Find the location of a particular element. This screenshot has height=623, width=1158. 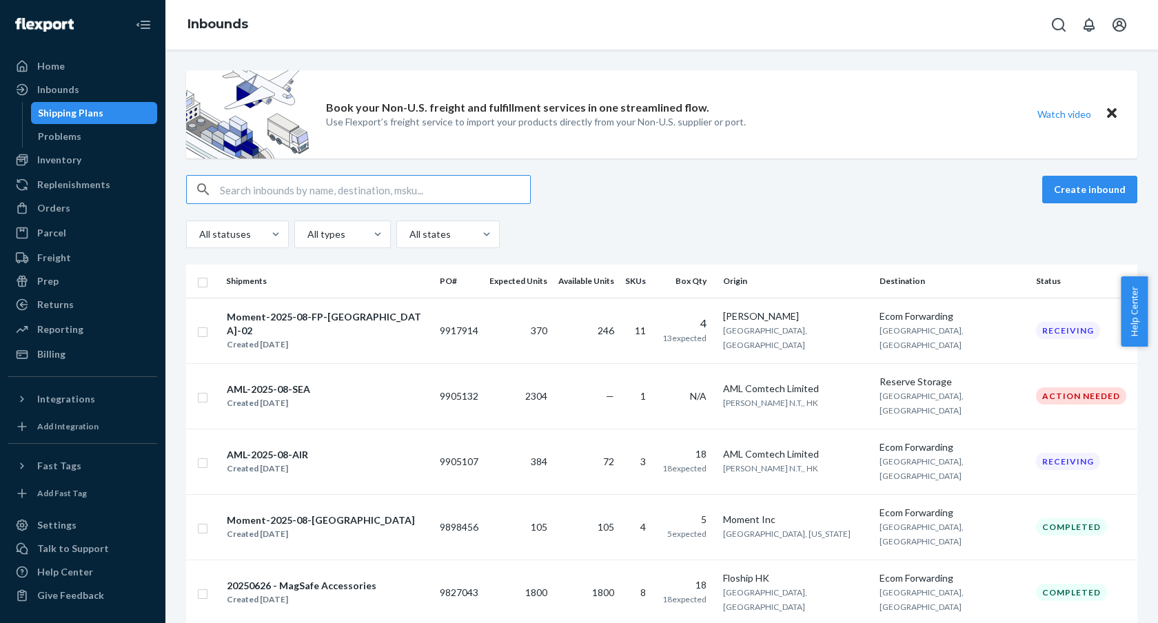

div: Problems is located at coordinates (59, 136).